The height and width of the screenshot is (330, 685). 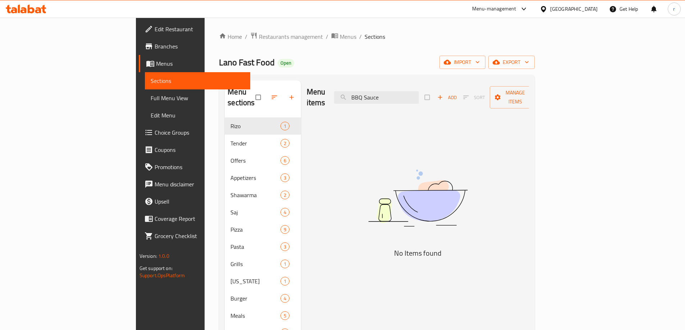 I want to click on span: Get support on:, so click(x=156, y=269).